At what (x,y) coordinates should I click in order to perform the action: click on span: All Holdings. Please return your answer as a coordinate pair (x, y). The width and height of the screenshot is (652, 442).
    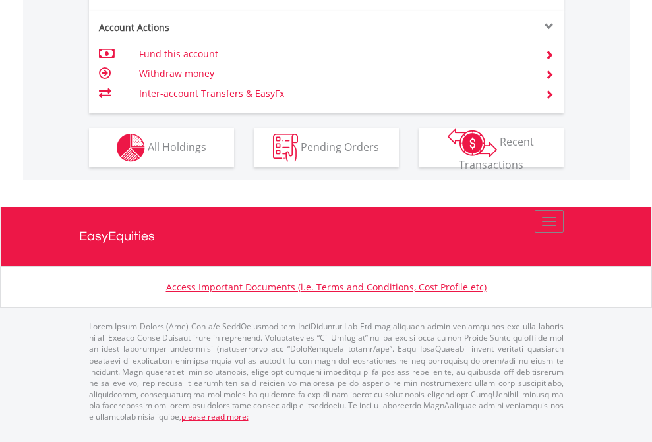
    Looking at the image, I should click on (177, 146).